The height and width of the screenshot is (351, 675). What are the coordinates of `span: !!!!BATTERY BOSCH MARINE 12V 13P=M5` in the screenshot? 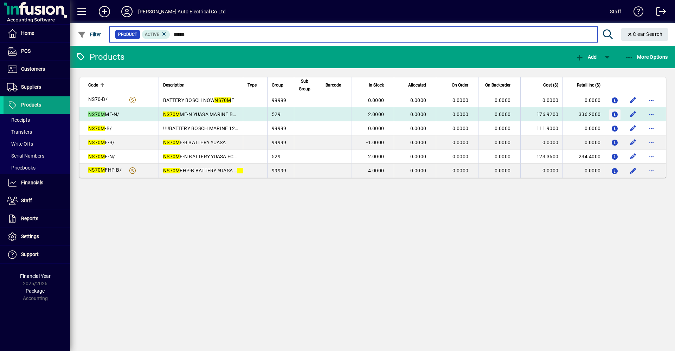 It's located at (211, 128).